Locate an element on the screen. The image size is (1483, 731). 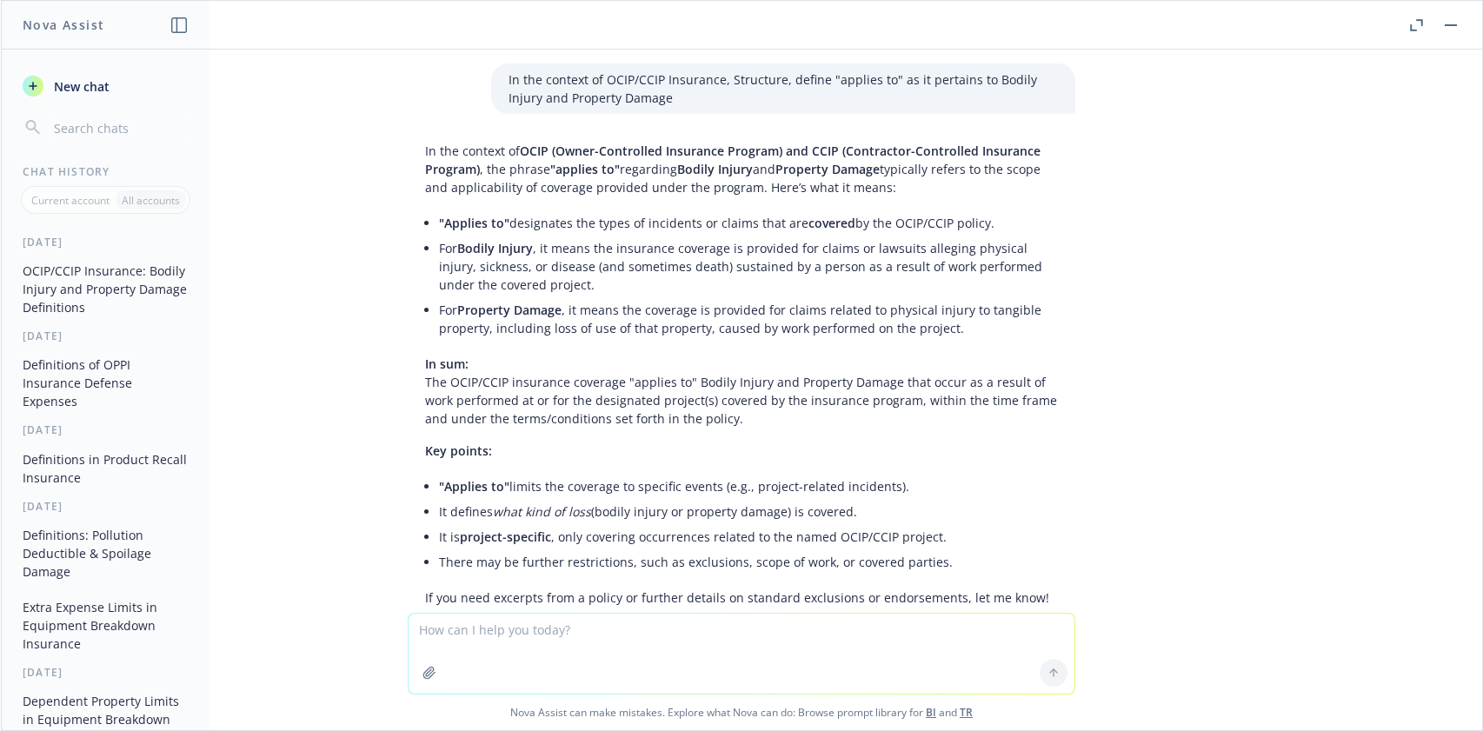
button: Definitions of OPPI Insurance Defense Expenses is located at coordinates (105, 382).